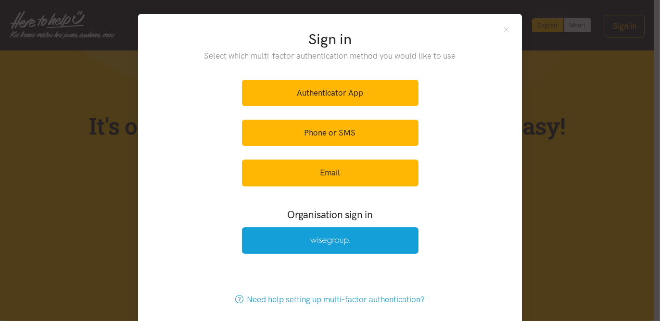 This screenshot has height=321, width=660. What do you see at coordinates (330, 241) in the screenshot?
I see `img: Wise Group` at bounding box center [330, 241].